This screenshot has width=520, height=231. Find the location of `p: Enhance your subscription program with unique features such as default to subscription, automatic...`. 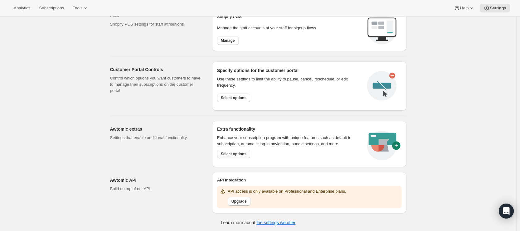

p: Enhance your subscription program with unique features such as default to subscription, automatic... is located at coordinates (288, 141).